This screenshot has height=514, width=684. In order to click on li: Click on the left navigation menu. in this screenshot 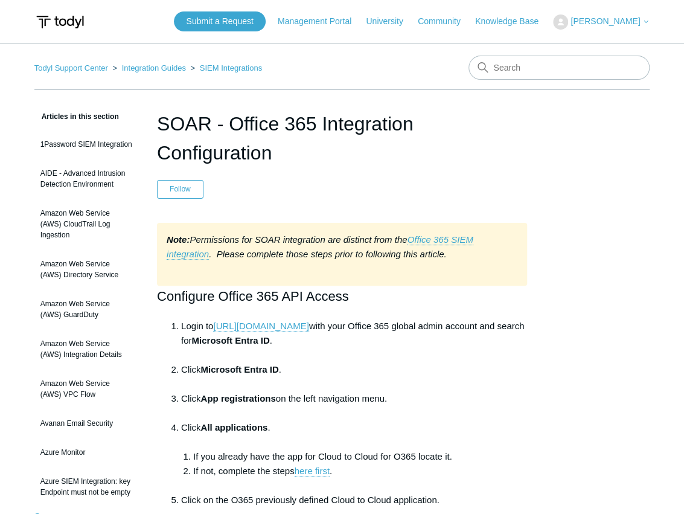, I will do `click(354, 406)`.